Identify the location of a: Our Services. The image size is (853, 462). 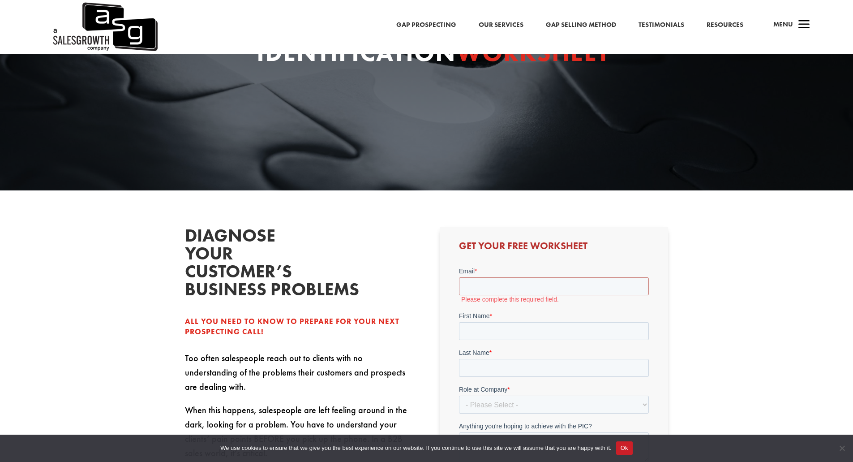
(501, 25).